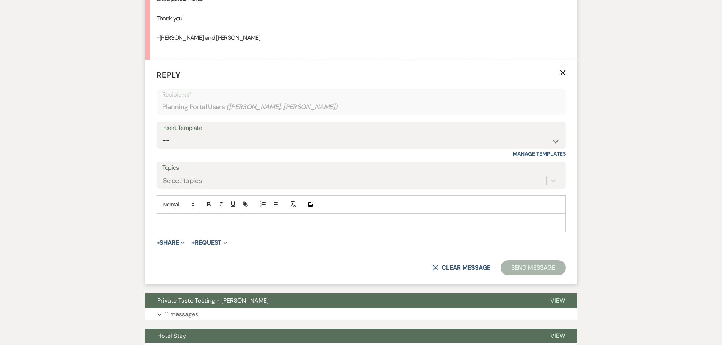  Describe the element at coordinates (171, 243) in the screenshot. I see `button: Share` at that location.